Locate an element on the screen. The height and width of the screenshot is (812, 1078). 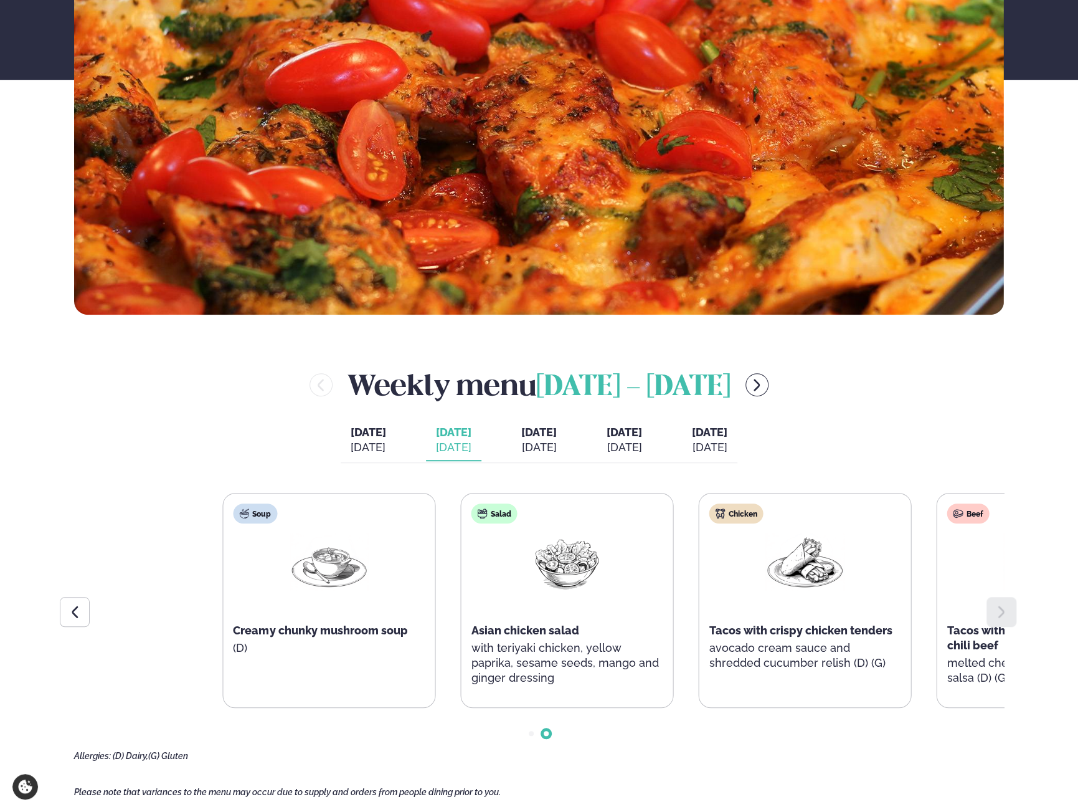
span: Go to slide 1 is located at coordinates (531, 733).